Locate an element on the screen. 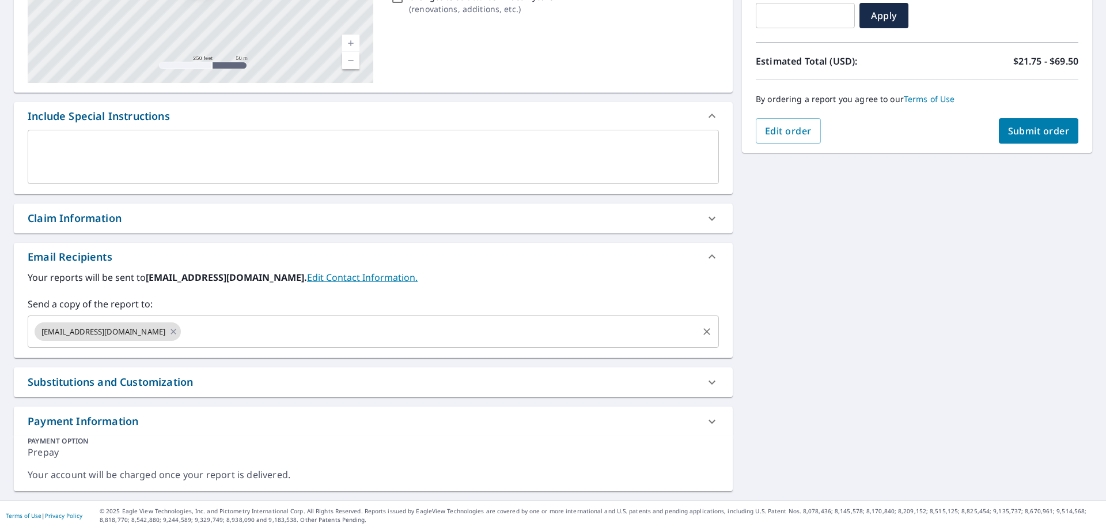 The width and height of the screenshot is (1106, 530). span: Edit order is located at coordinates (788, 131).